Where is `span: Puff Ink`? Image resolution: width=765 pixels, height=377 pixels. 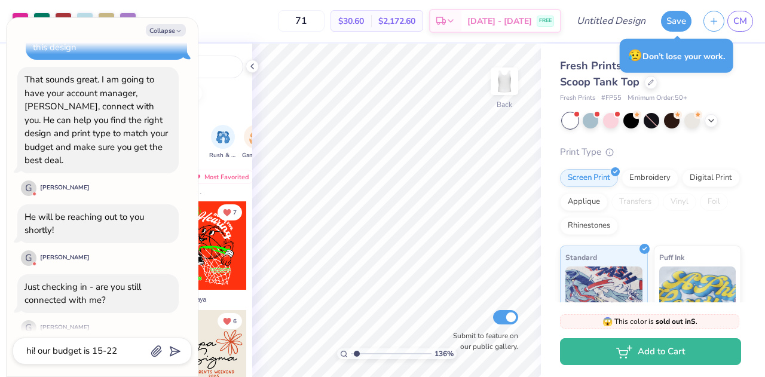 span: Puff Ink is located at coordinates (671, 257).